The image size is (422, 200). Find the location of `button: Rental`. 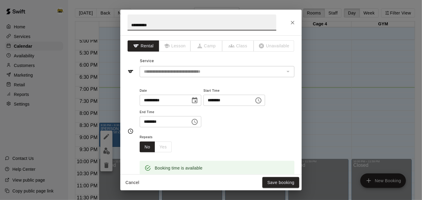

button: Rental is located at coordinates (143, 46).